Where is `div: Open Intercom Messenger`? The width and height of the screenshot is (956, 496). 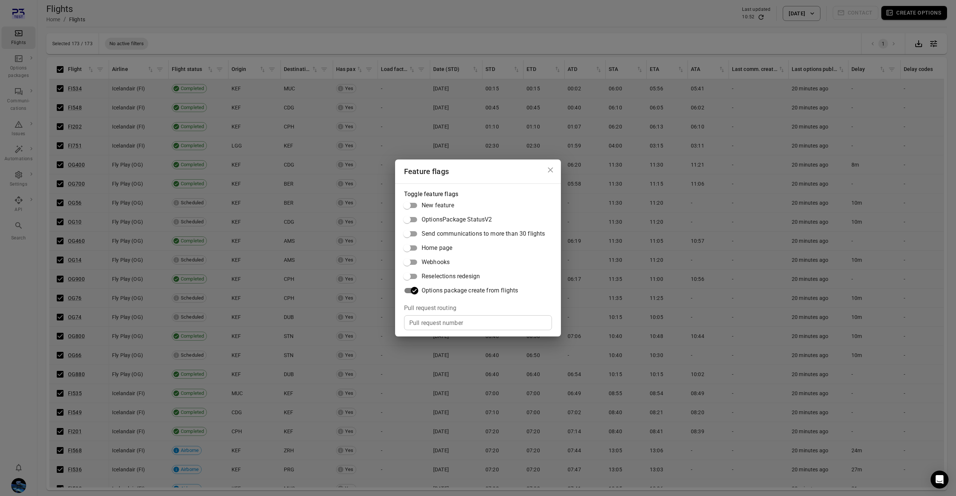 div: Open Intercom Messenger is located at coordinates (939, 479).